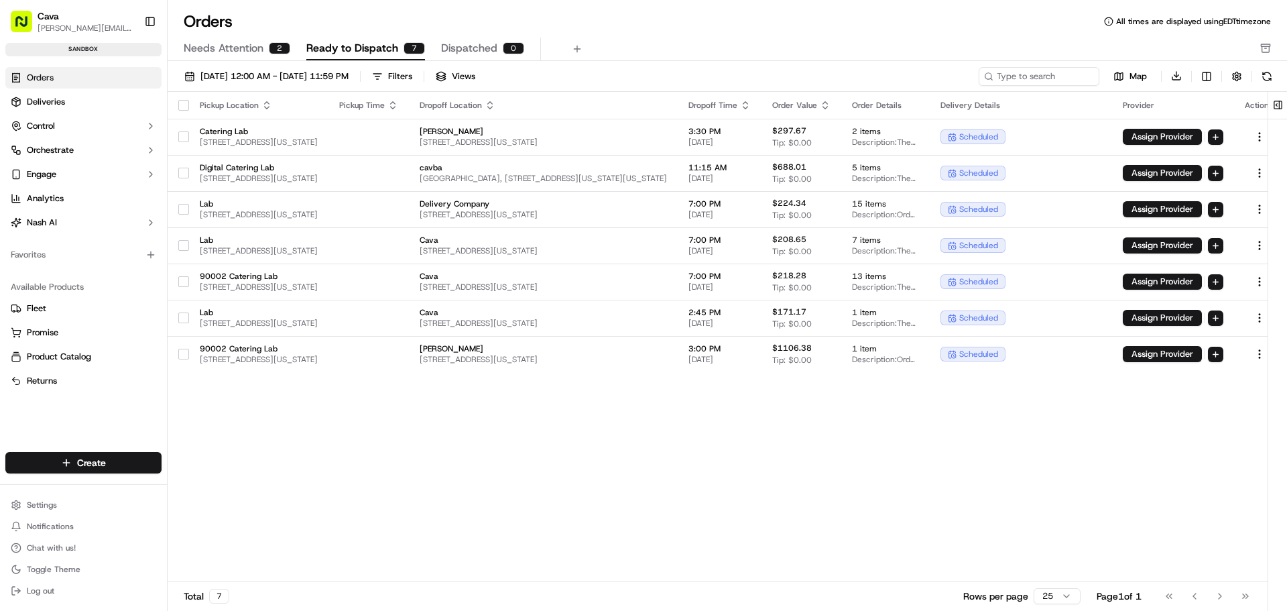 This screenshot has width=1287, height=611. What do you see at coordinates (83, 381) in the screenshot?
I see `button: Returns` at bounding box center [83, 381].